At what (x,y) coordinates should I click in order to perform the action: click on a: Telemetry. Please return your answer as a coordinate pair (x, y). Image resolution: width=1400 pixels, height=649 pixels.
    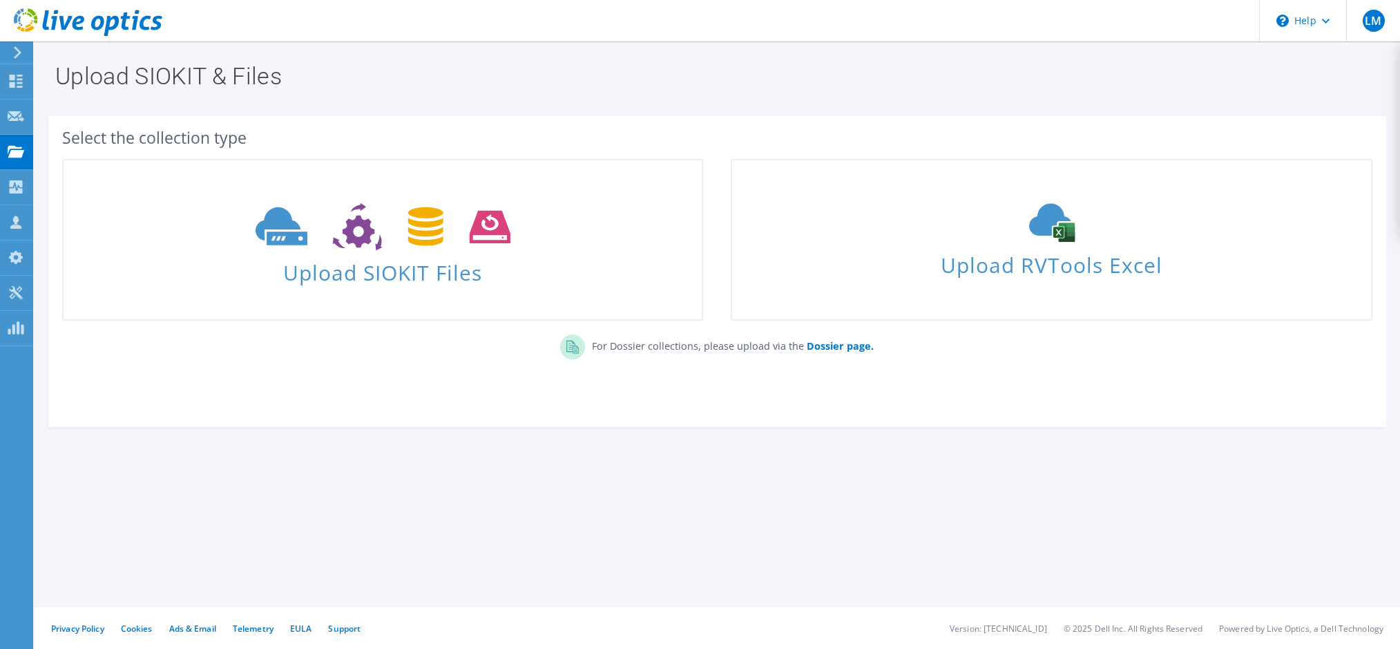
    Looking at the image, I should click on (253, 628).